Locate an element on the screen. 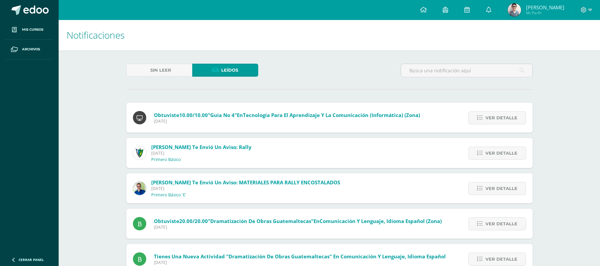 Image resolution: width=600 pixels, height=266 pixels. span: Leídos is located at coordinates (230, 70).